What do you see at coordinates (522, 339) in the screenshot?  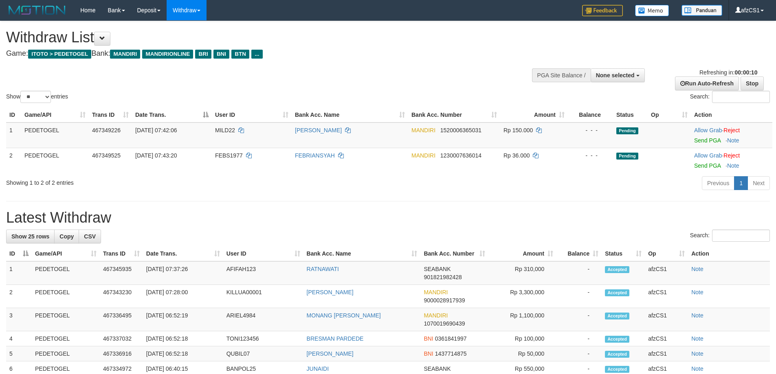 I see `td: Rp 100,000` at bounding box center [522, 339].